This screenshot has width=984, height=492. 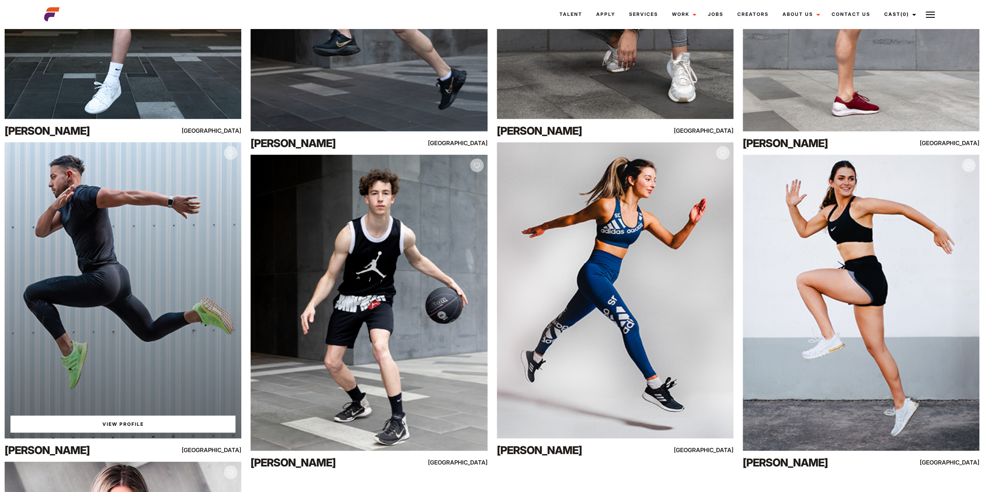 What do you see at coordinates (123, 424) in the screenshot?
I see `a: View Mark A'sProfile` at bounding box center [123, 424].